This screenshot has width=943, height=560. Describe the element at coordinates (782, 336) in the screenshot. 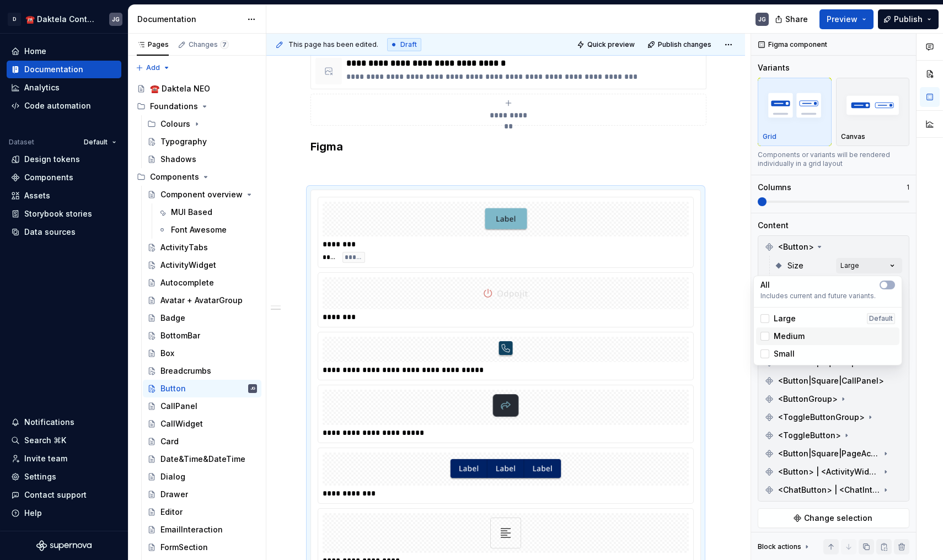

I see `div: Medium` at that location.